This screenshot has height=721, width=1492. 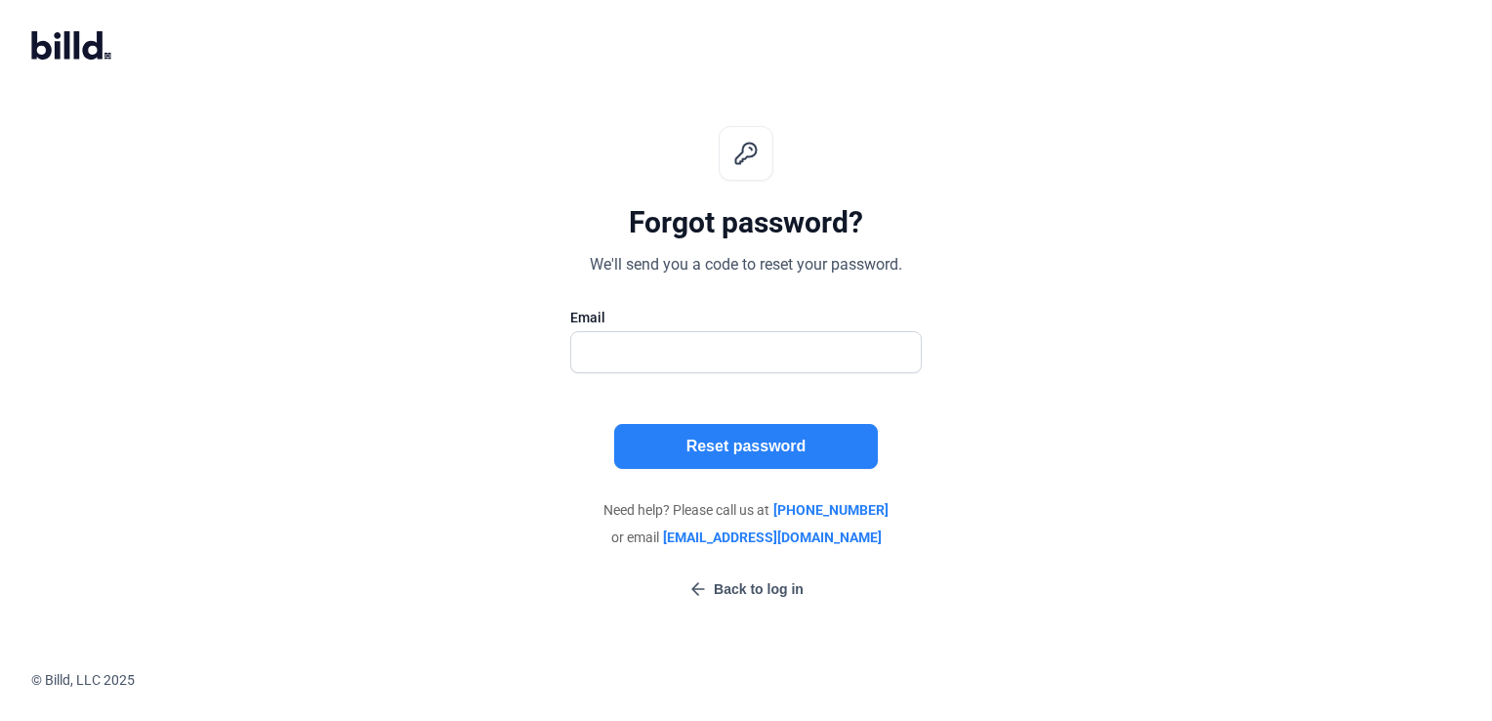 What do you see at coordinates (746, 589) in the screenshot?
I see `button: Back to log in` at bounding box center [746, 589].